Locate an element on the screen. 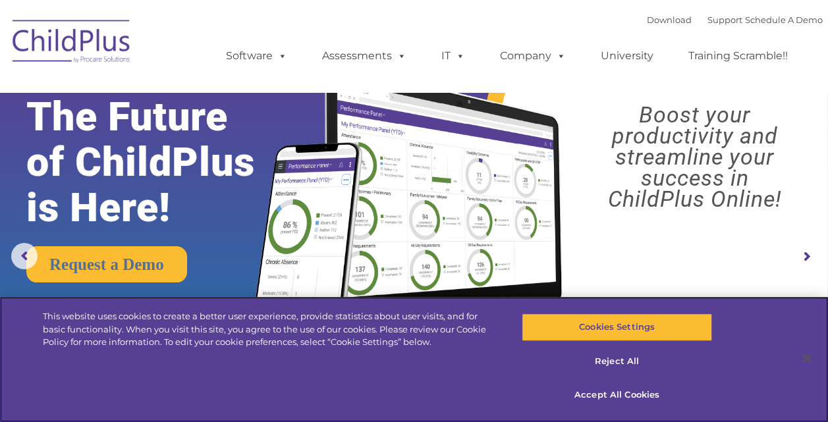  button: Accept All Cookies is located at coordinates (617, 395).